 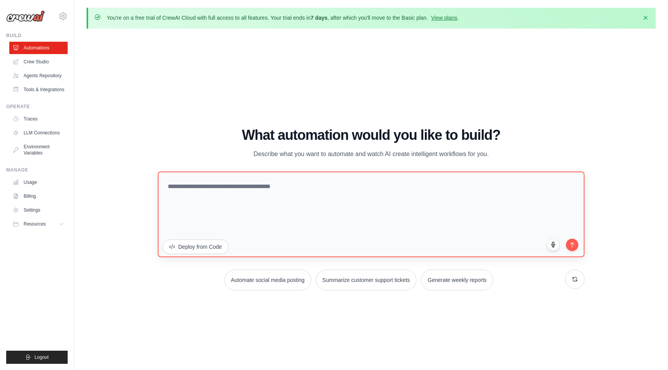 What do you see at coordinates (26, 16) in the screenshot?
I see `img: Logo` at bounding box center [26, 16].